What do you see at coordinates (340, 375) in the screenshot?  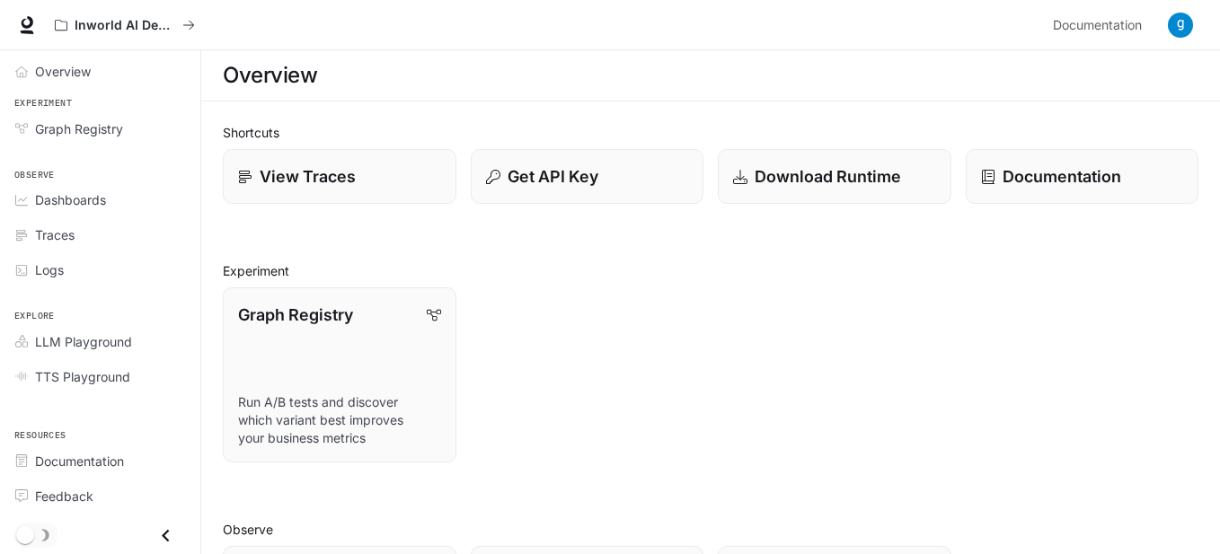 I see `a: Graph RegistryRun A/B tests and discover which variant best improves your business metrics` at bounding box center [340, 375].